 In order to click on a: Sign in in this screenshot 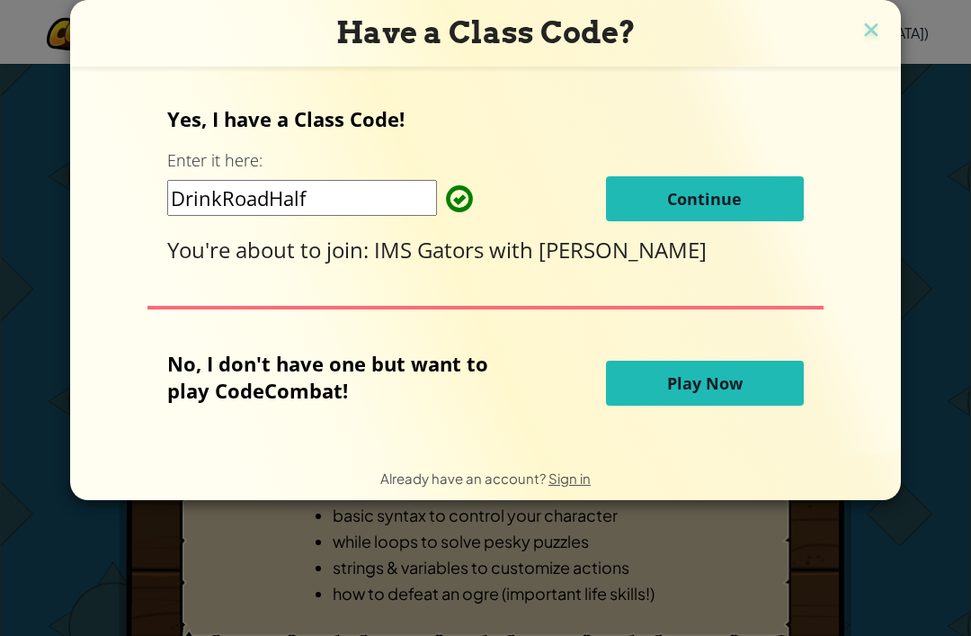, I will do `click(569, 477)`.